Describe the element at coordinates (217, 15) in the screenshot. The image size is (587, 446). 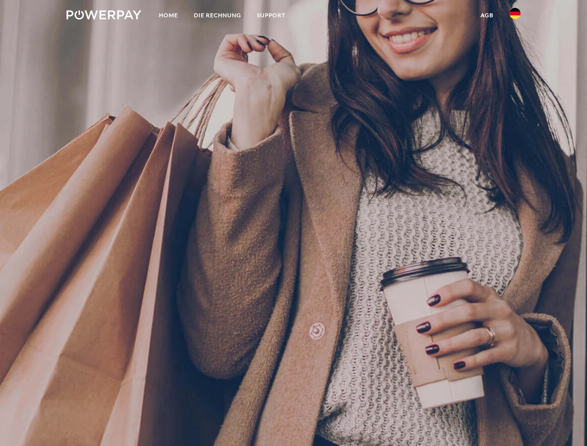
I see `a: DIE RECHNUNG` at that location.